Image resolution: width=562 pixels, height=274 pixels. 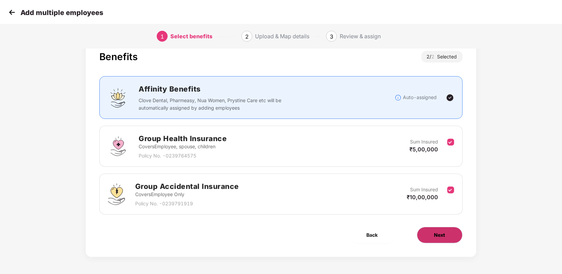 I want to click on div: Select benefits, so click(x=191, y=36).